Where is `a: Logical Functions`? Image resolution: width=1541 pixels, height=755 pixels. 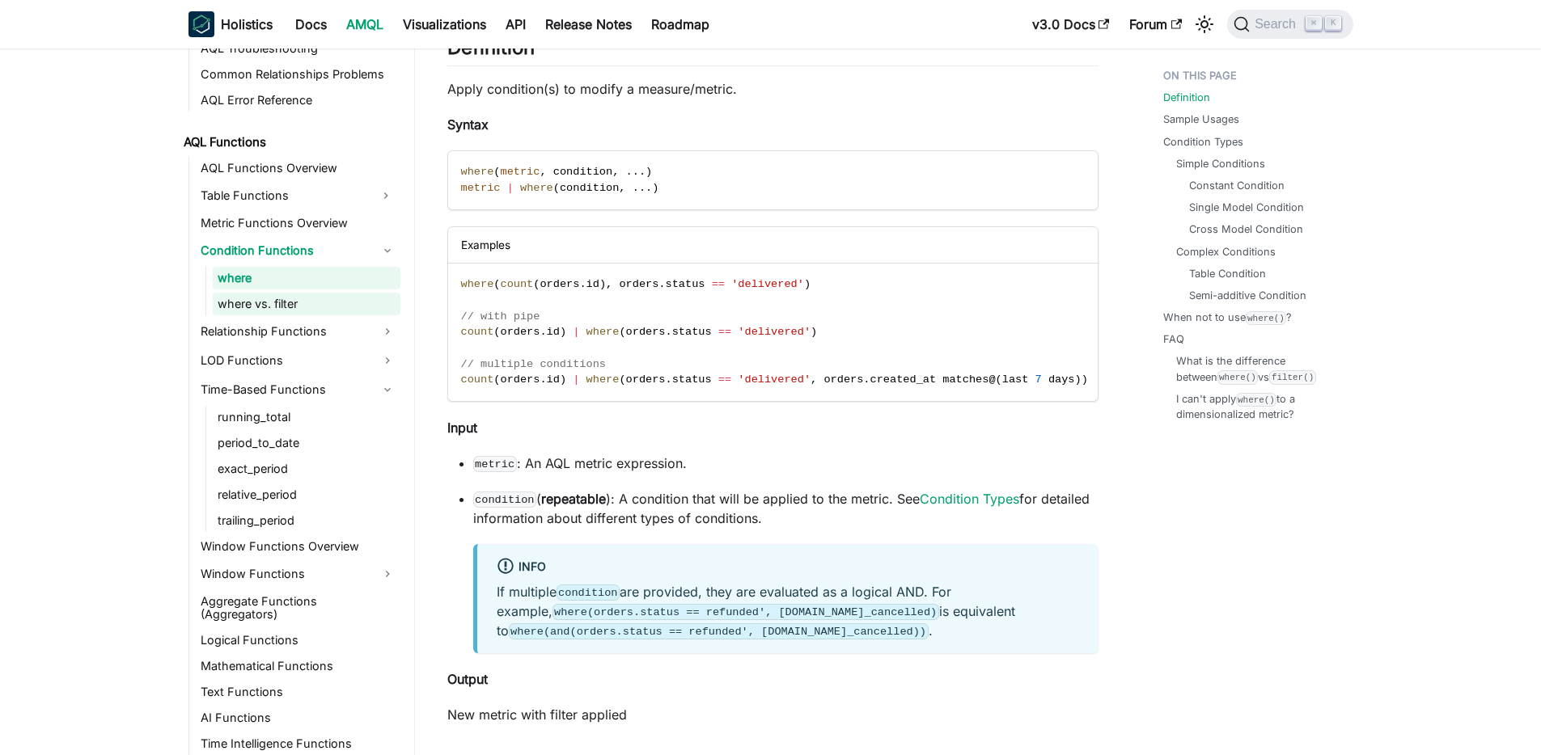
a: Logical Functions is located at coordinates (298, 640).